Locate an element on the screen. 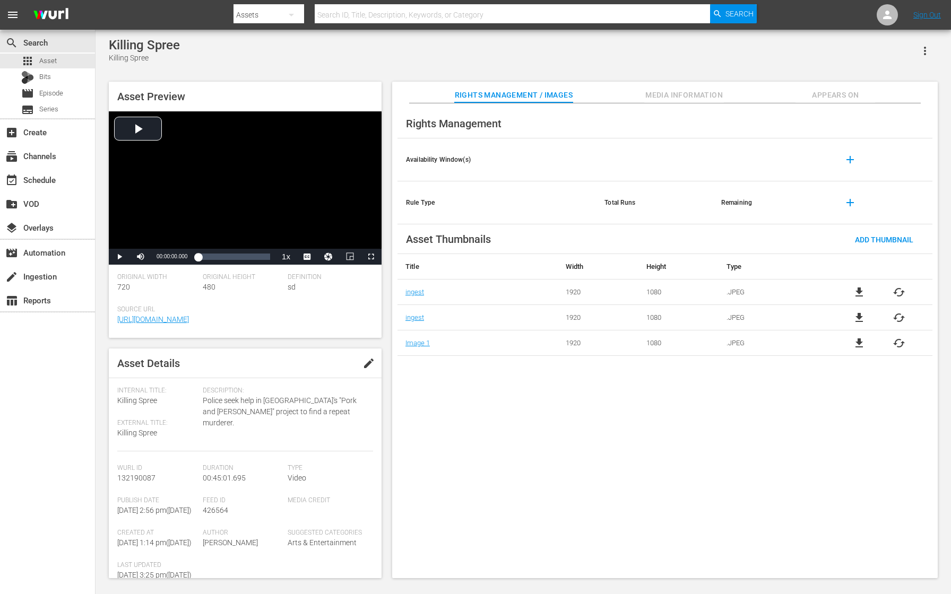 The height and width of the screenshot is (594, 951). th: Width is located at coordinates (598, 267).